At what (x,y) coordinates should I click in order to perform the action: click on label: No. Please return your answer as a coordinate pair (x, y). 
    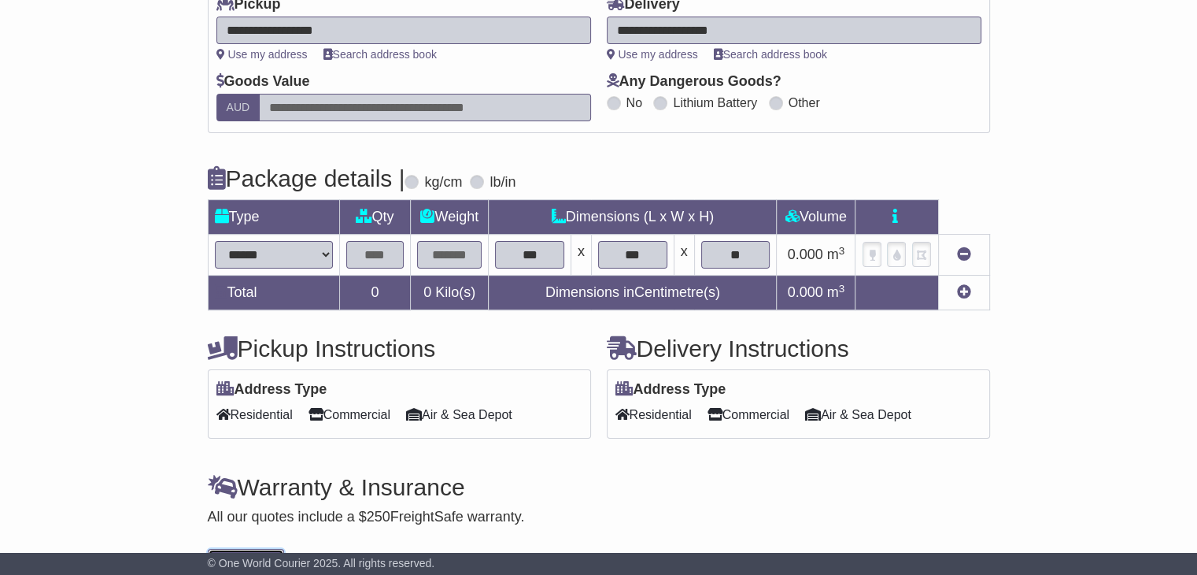
    Looking at the image, I should click on (634, 102).